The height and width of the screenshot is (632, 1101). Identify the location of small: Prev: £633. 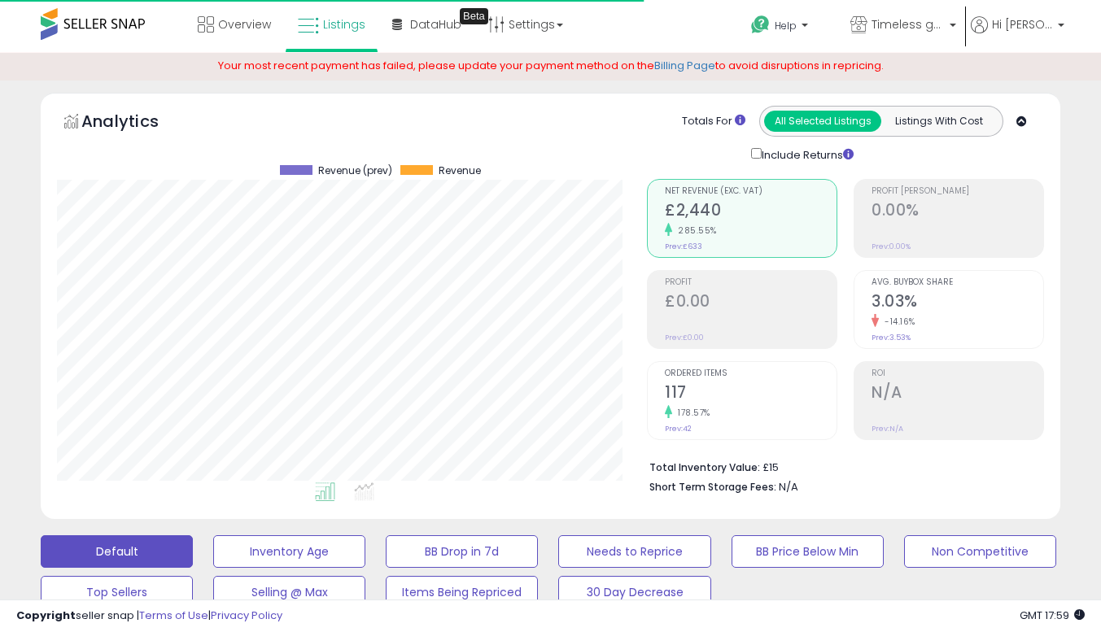
(683, 247).